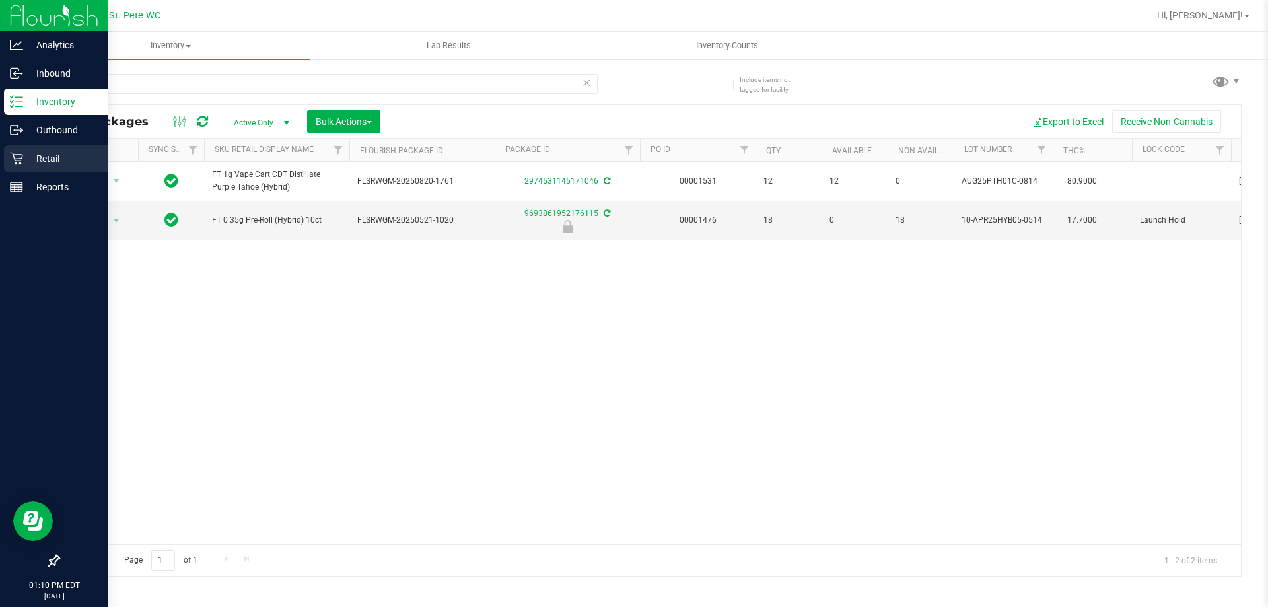 This screenshot has height=607, width=1268. I want to click on a: Available, so click(852, 151).